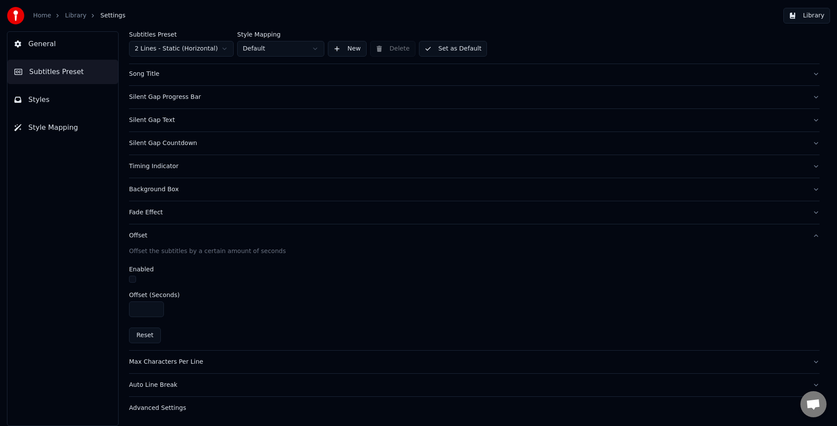 The width and height of the screenshot is (837, 426). Describe the element at coordinates (467, 213) in the screenshot. I see `div: Fade Effect` at that location.